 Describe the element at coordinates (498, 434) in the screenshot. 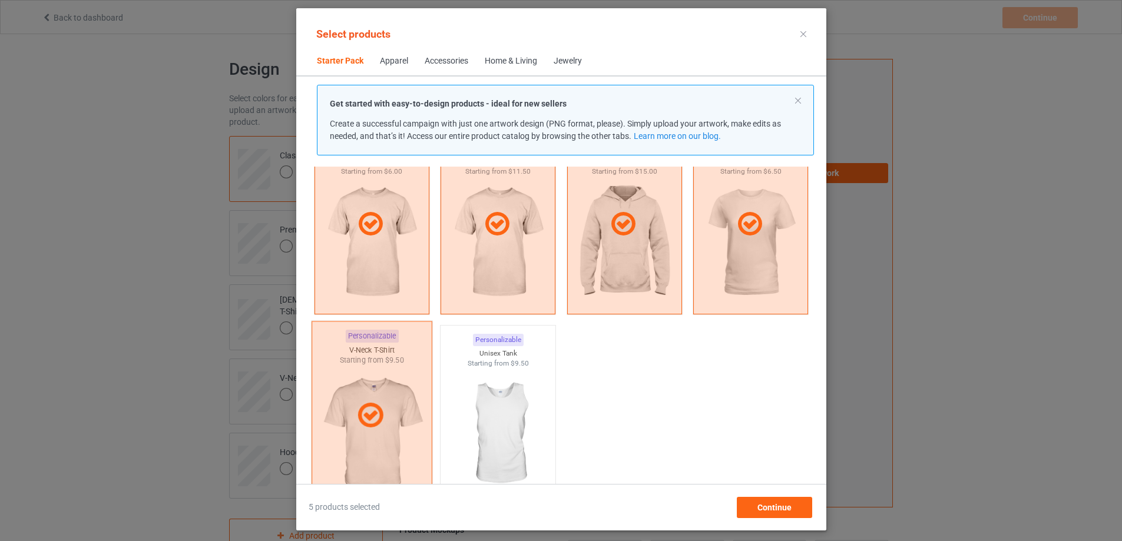

I see `img: regular.jpg` at that location.